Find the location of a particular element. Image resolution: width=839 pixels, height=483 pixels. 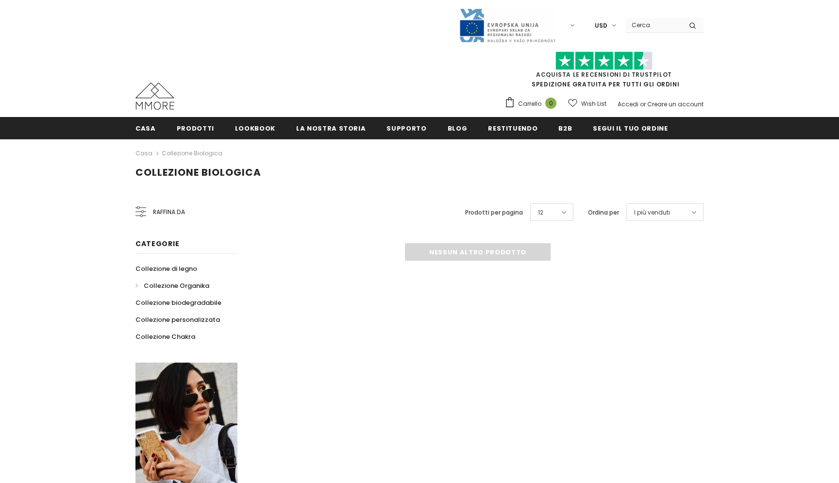

span: USD is located at coordinates (601, 26).